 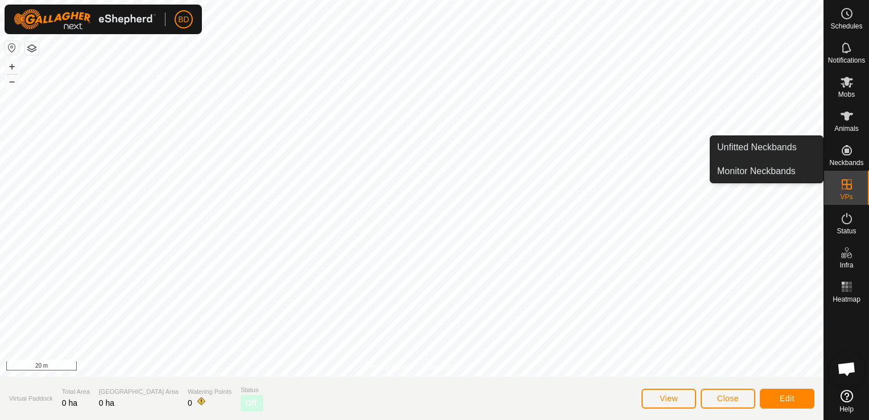 What do you see at coordinates (846, 265) in the screenshot?
I see `span: Infra` at bounding box center [846, 265].